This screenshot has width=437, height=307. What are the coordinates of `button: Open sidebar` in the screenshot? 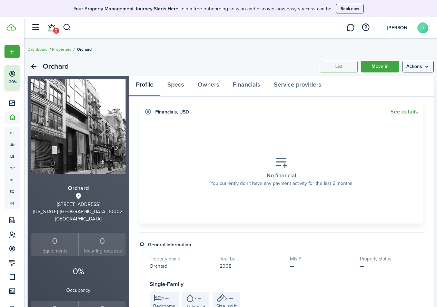 It's located at (36, 28).